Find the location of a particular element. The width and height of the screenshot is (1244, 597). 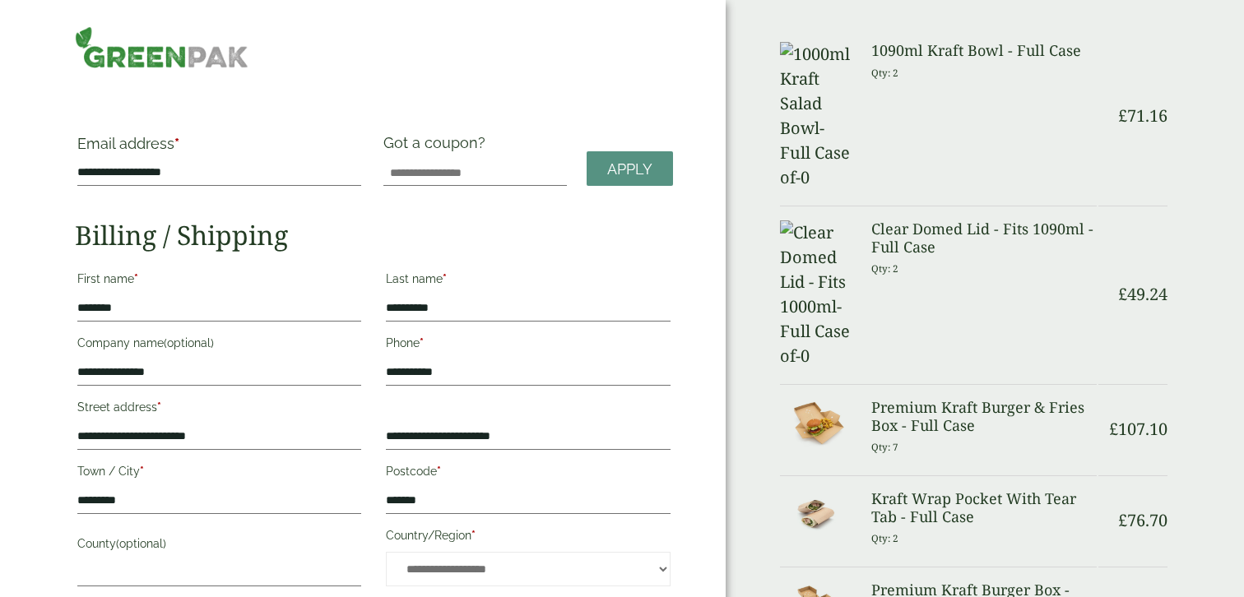

h2: Billing / Shipping is located at coordinates (374, 235).